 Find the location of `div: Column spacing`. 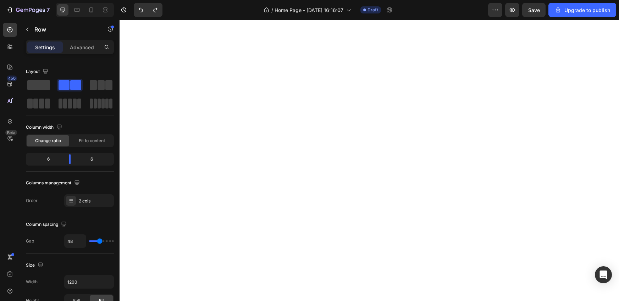

div: Column spacing is located at coordinates (47, 224).